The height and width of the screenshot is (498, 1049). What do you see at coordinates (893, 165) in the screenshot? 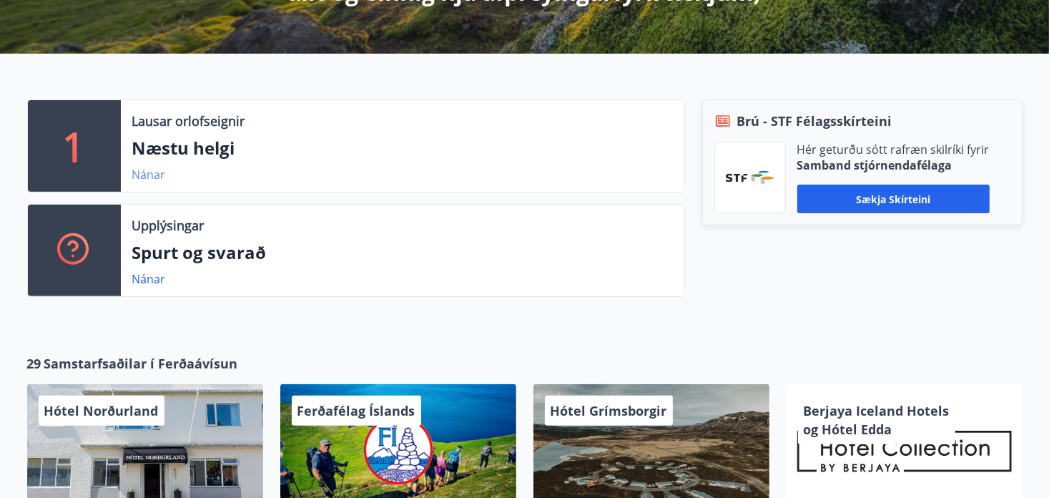
I see `p: Samband stjórnendafélaga` at bounding box center [893, 165].